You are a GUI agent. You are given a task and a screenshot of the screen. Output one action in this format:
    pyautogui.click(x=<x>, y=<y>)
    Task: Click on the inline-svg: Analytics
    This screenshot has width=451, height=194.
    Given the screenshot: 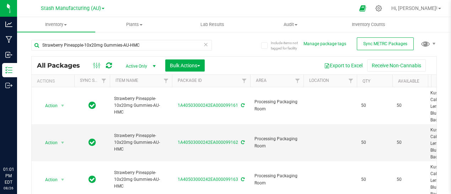 What is the action you would take?
    pyautogui.click(x=9, y=24)
    